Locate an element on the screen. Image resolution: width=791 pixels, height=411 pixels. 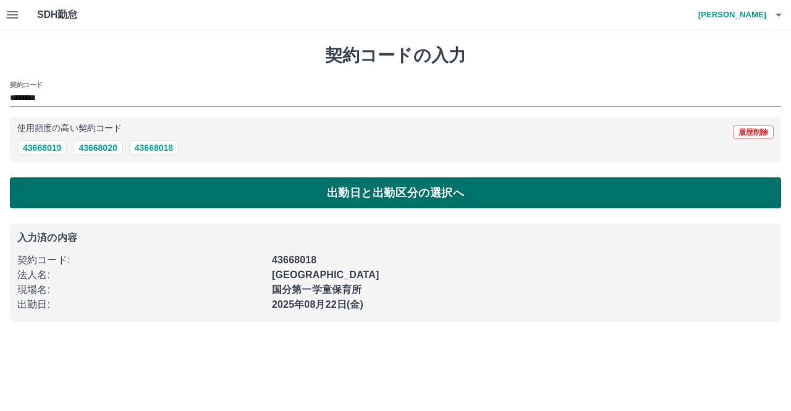
p: 現場名 : is located at coordinates (141, 290).